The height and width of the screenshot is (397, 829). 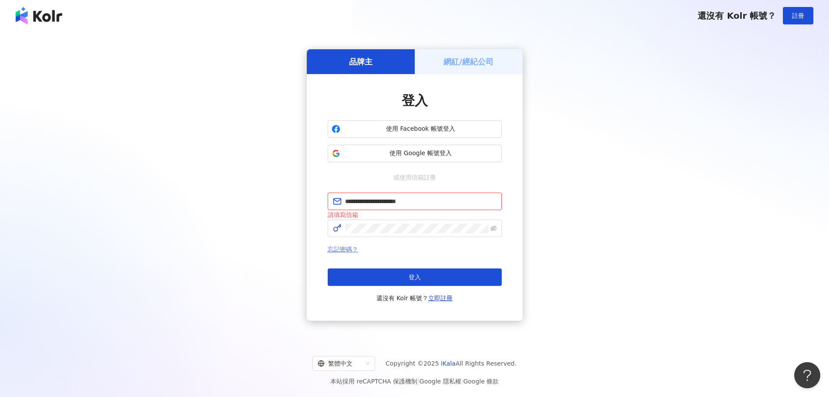 What do you see at coordinates (798, 16) in the screenshot?
I see `button: 註冊` at bounding box center [798, 16].